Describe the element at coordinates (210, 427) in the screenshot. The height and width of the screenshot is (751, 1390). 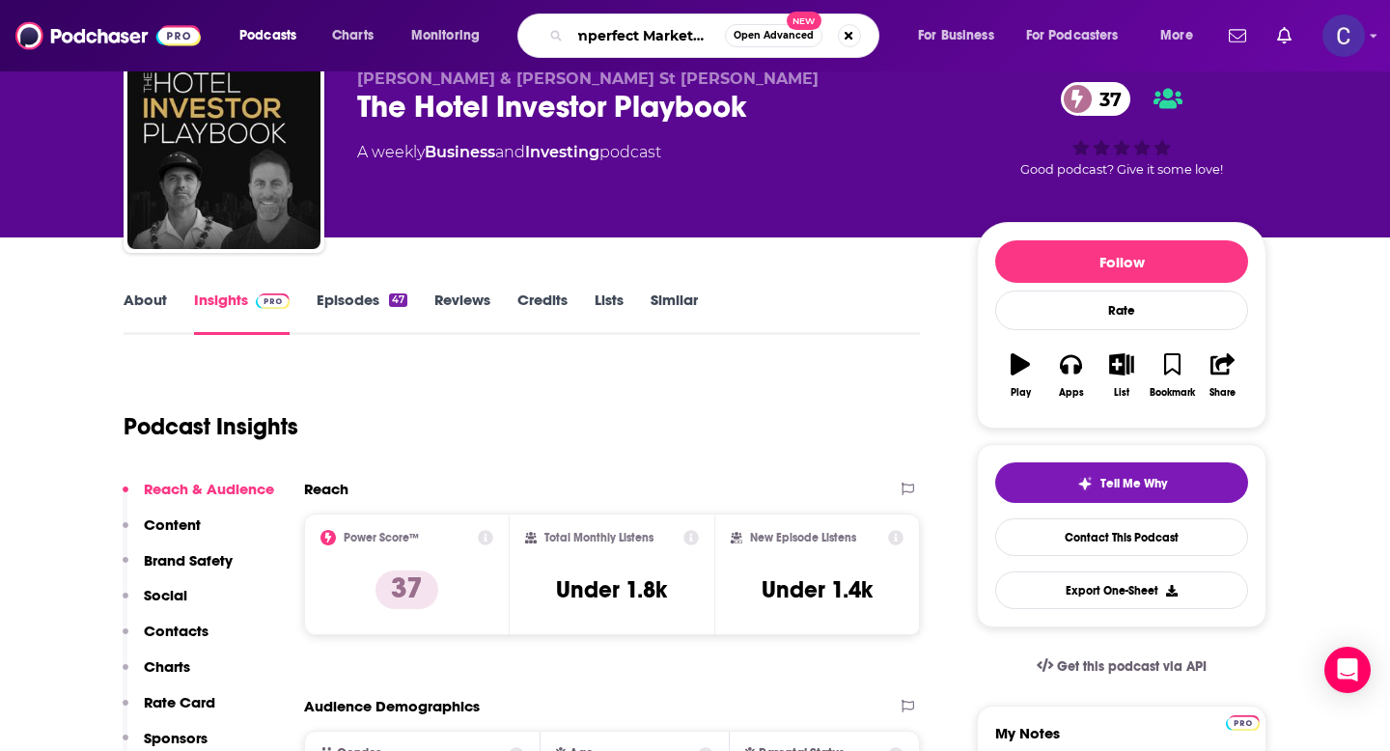
I see `h1: Podcast Insights` at that location.